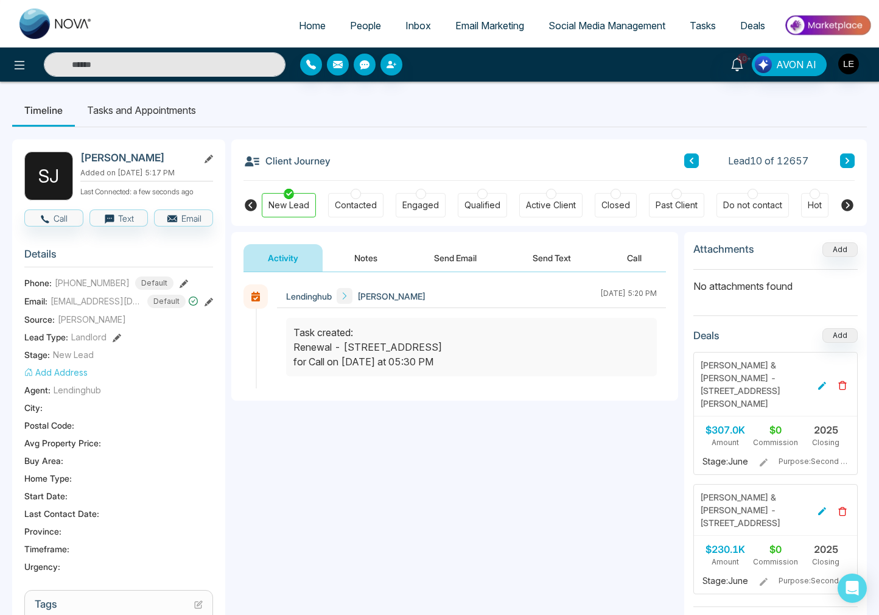 This screenshot has width=879, height=615. Describe the element at coordinates (725, 549) in the screenshot. I see `div: $230.1K` at that location.